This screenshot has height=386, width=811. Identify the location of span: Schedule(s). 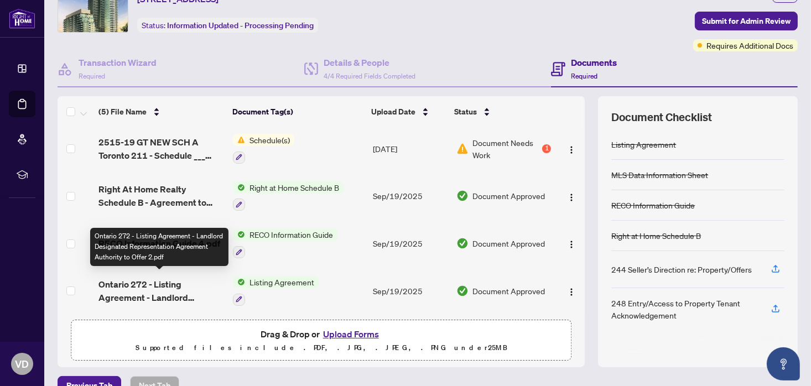
(269, 140).